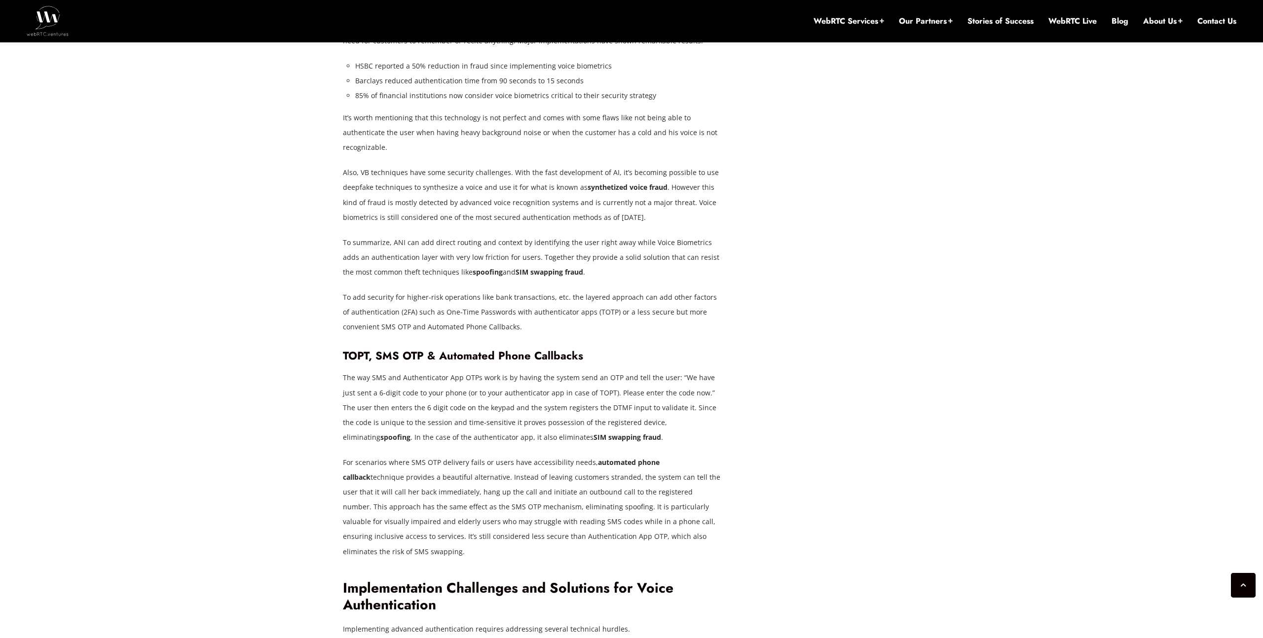 The image size is (1263, 638). I want to click on strong: synthetized voice fraud, so click(628, 187).